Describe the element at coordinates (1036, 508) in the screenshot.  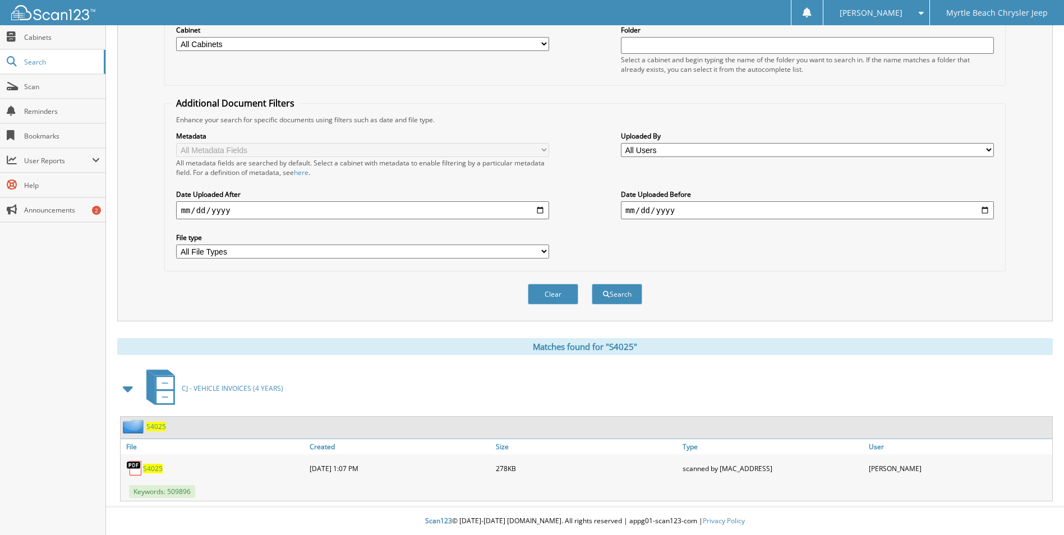
I see `div: Chat Widget` at that location.